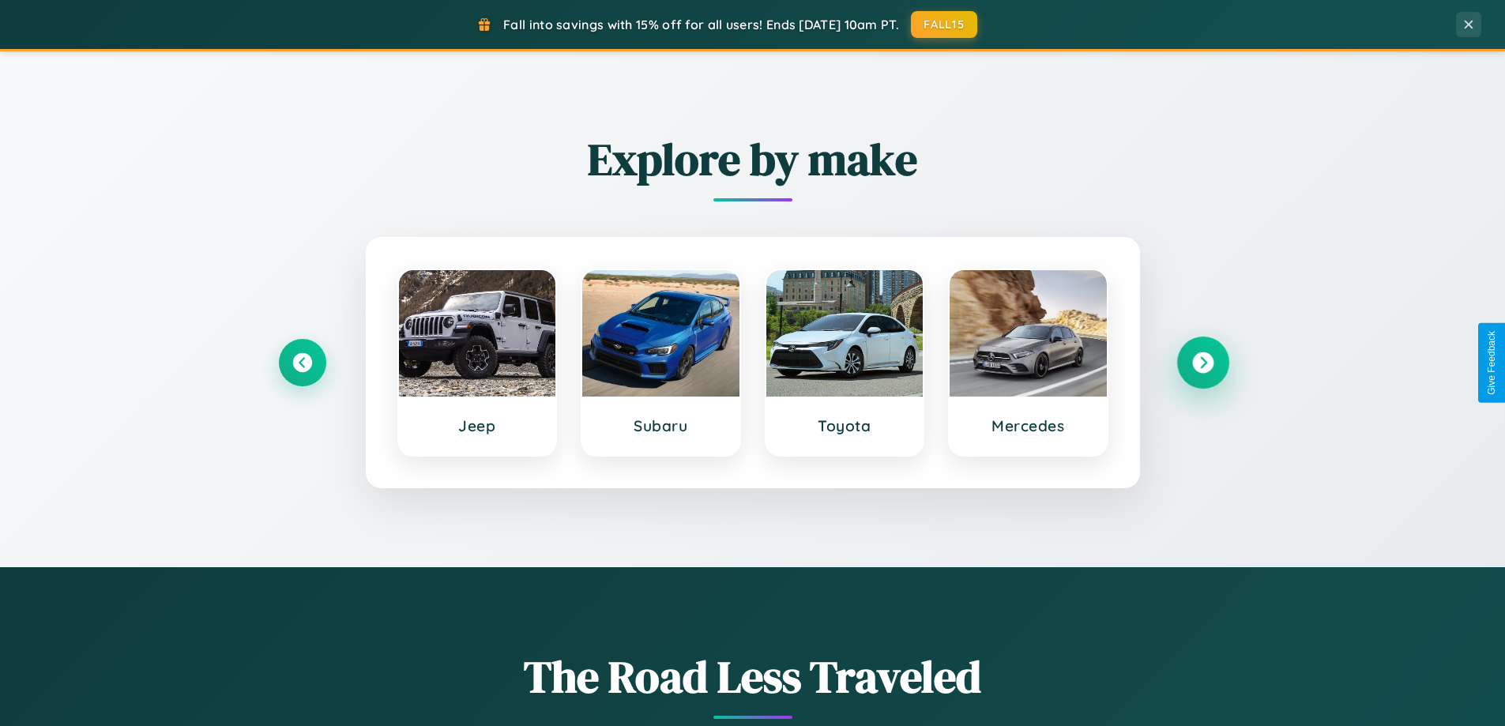  What do you see at coordinates (1492, 363) in the screenshot?
I see `div: Give Feedback` at bounding box center [1492, 363].